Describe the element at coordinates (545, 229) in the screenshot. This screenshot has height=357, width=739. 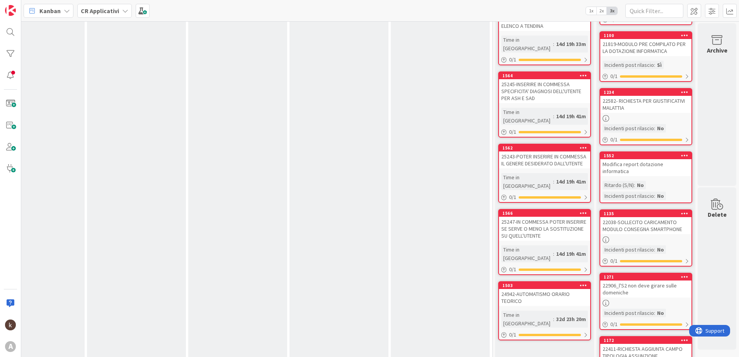
I see `div: 25247-IN COMMESSA POTER INSERIRE SE SERVE O MENO LA SOSTITUZIONE SU QUELL'UTENTE` at that location.